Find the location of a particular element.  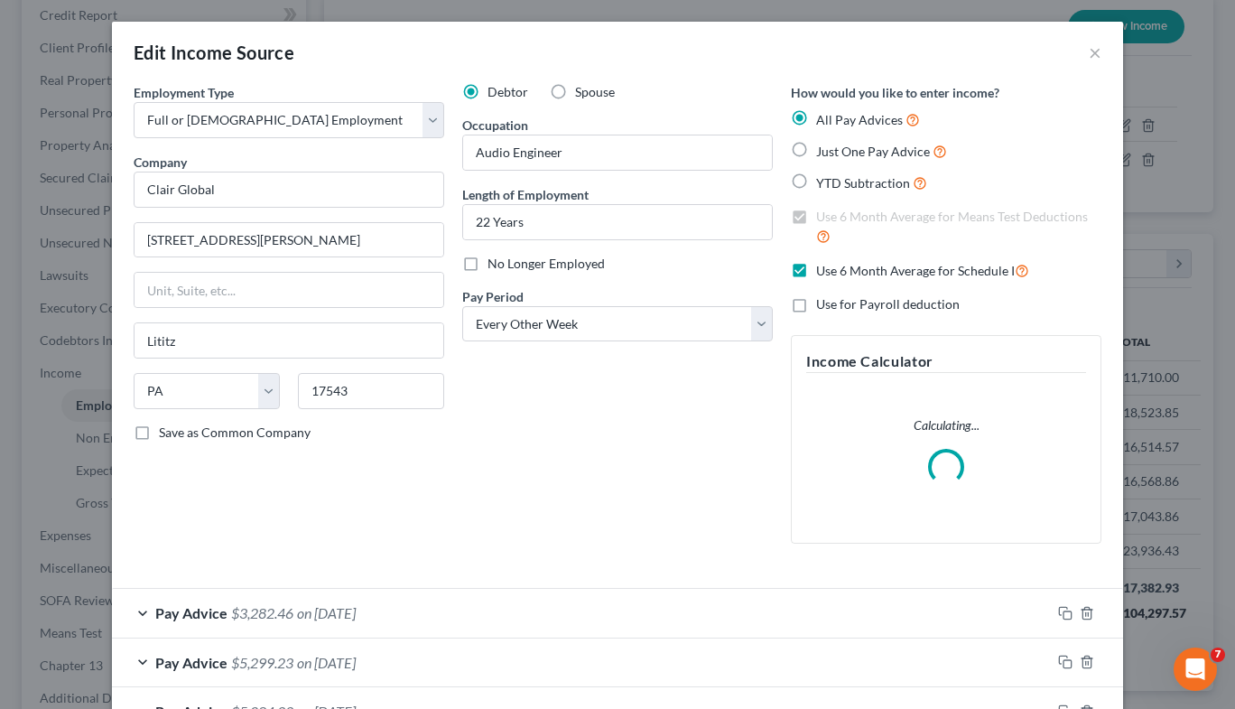

span: Debtor is located at coordinates (507, 91).